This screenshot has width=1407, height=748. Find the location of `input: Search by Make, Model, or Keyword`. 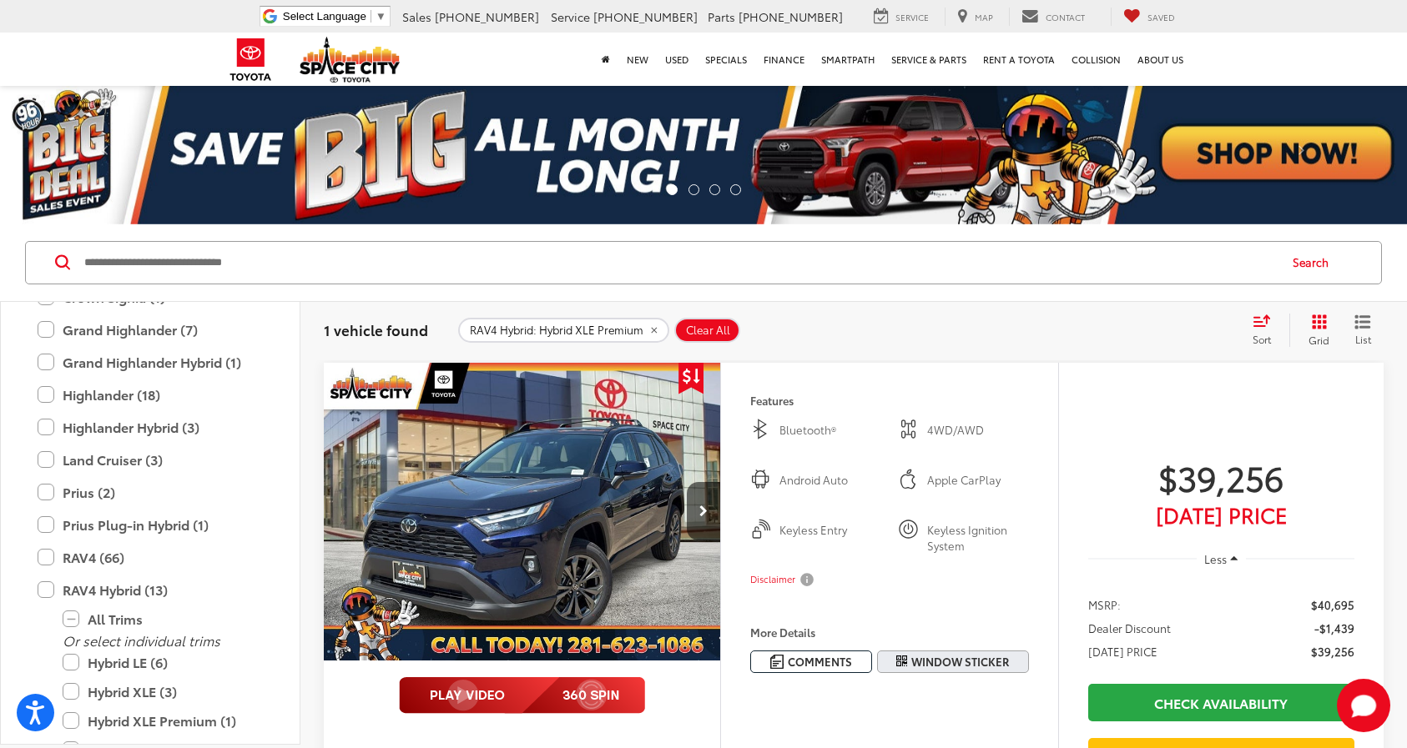

input: Search by Make, Model, or Keyword is located at coordinates (679, 263).